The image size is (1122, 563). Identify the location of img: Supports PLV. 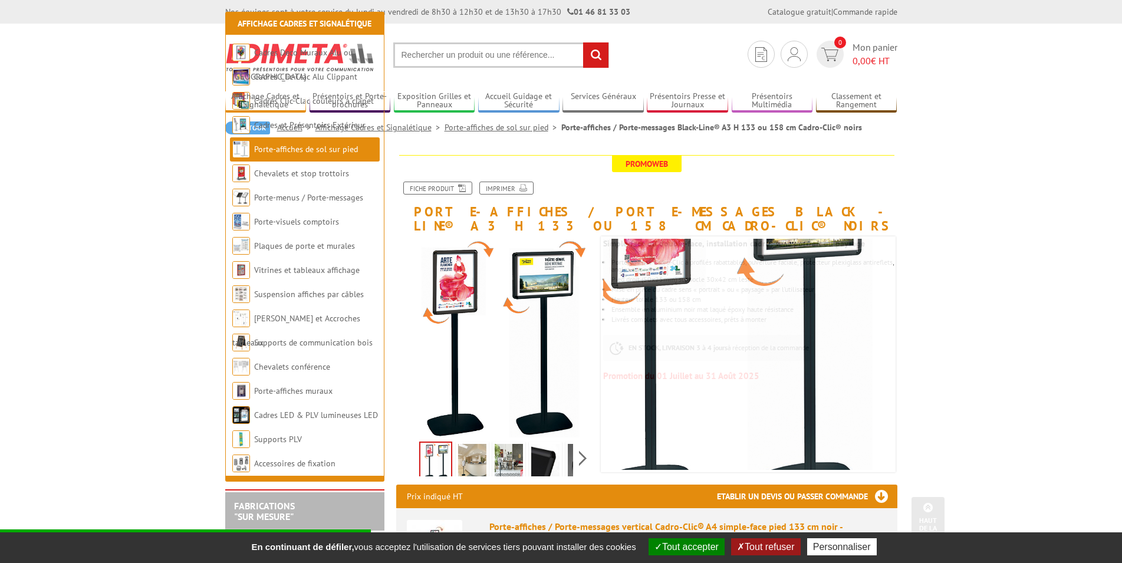
(241, 439).